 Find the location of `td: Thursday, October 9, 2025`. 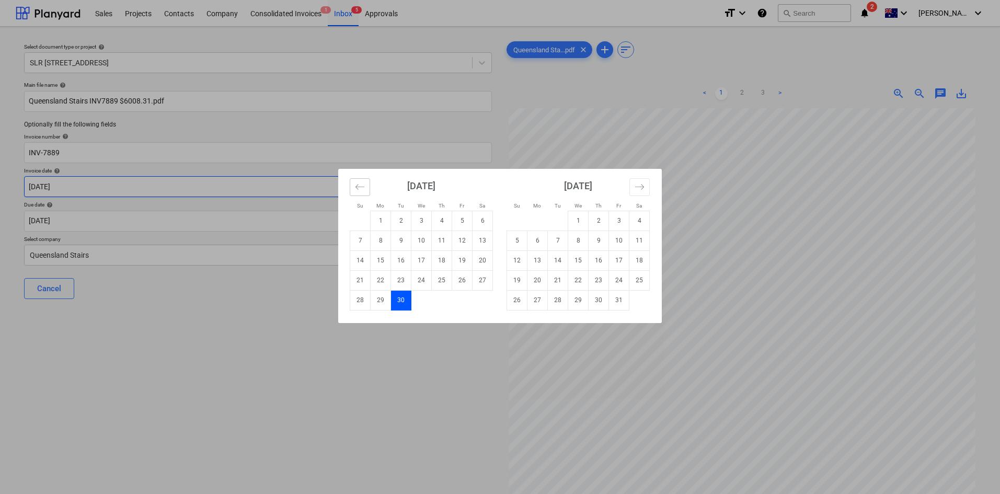

td: Thursday, October 9, 2025 is located at coordinates (599, 240).